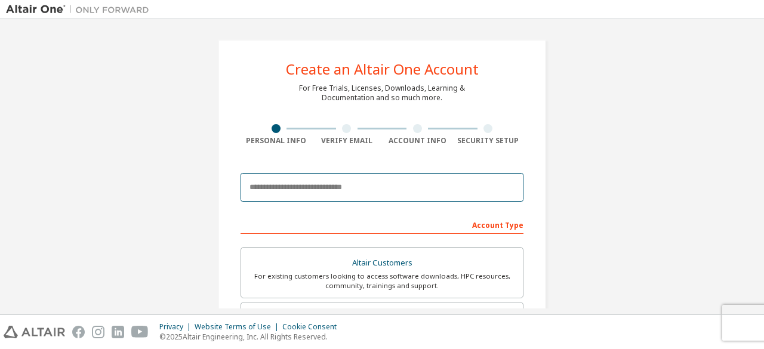 The height and width of the screenshot is (349, 764). What do you see at coordinates (251, 337) in the screenshot?
I see `p: © 2025 Altair Engineering, Inc. All Rights Reserved.` at bounding box center [251, 337].